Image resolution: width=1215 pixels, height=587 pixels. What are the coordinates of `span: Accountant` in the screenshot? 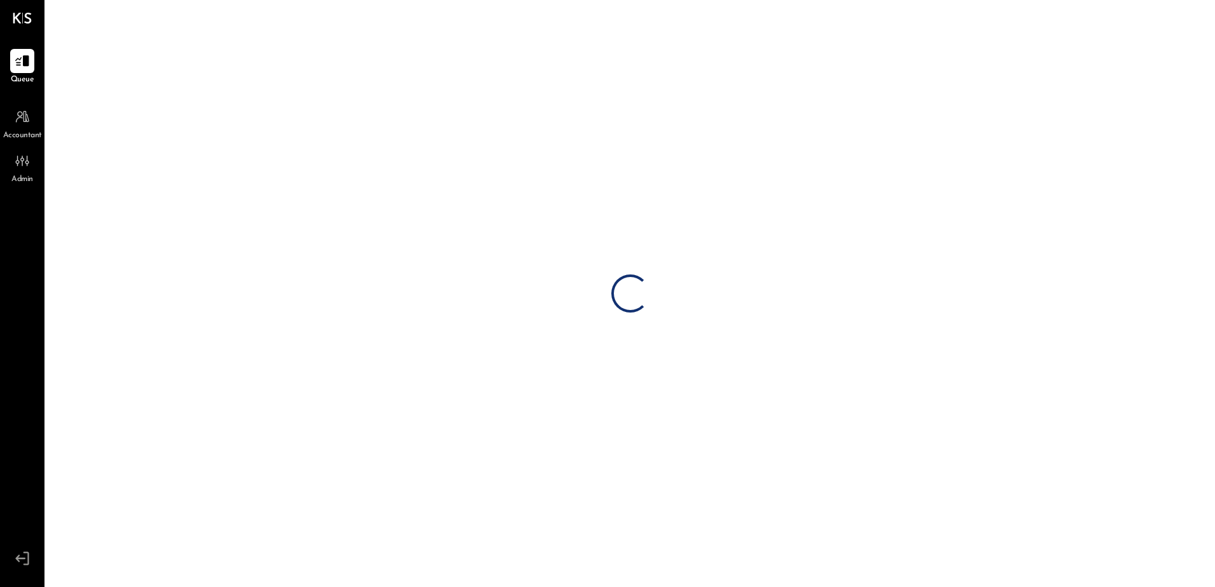 It's located at (22, 136).